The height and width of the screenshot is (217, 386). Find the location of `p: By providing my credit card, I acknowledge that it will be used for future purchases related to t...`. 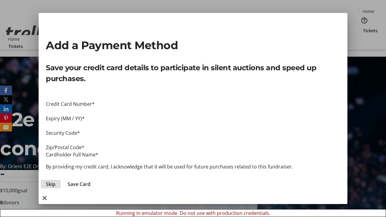

p: By providing my credit card, I acknowledge that it will be used for future purchases related to t... is located at coordinates (193, 167).